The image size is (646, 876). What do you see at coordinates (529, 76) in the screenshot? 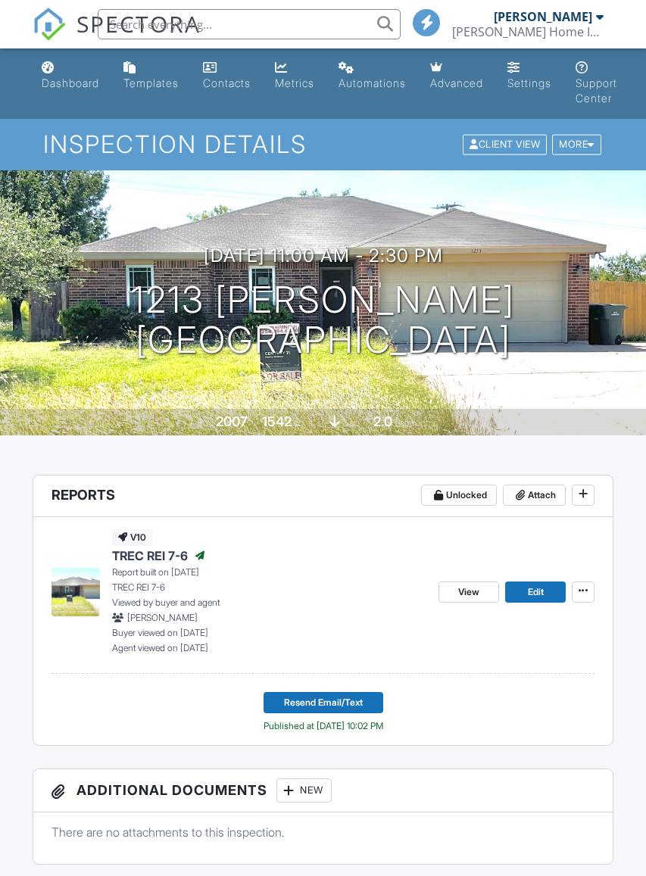
I see `a: Settings` at bounding box center [529, 76].